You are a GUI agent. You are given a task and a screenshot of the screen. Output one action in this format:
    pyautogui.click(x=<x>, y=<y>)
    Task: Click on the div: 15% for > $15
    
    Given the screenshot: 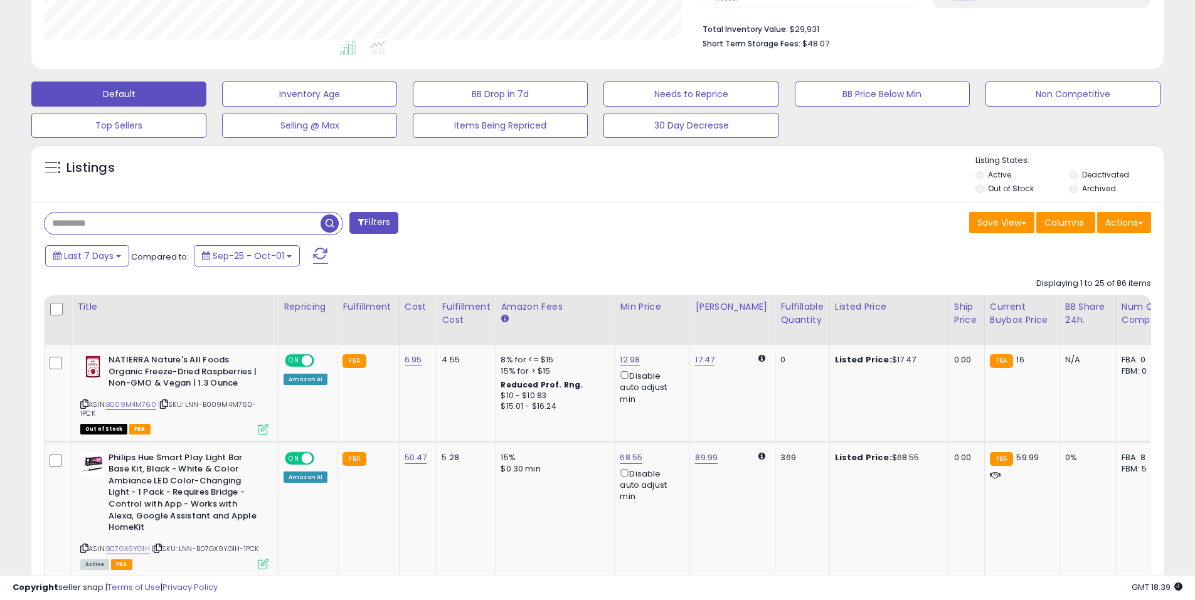 What is the action you would take?
    pyautogui.click(x=553, y=371)
    